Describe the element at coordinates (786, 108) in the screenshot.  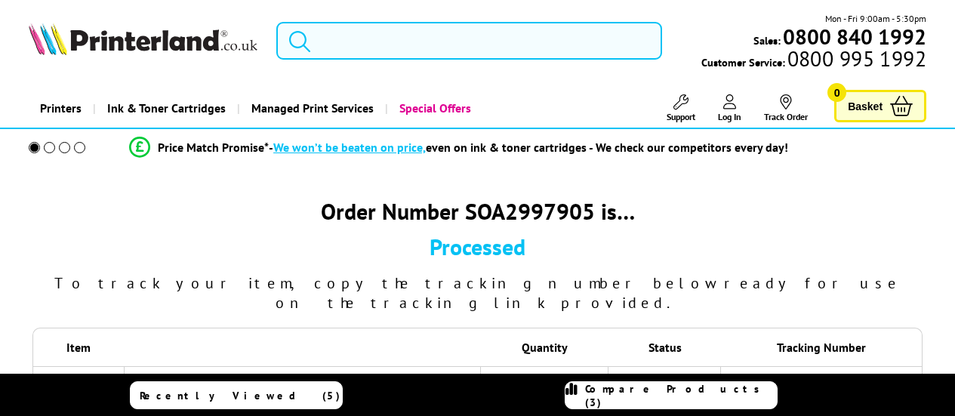
I see `a: Track Order` at that location.